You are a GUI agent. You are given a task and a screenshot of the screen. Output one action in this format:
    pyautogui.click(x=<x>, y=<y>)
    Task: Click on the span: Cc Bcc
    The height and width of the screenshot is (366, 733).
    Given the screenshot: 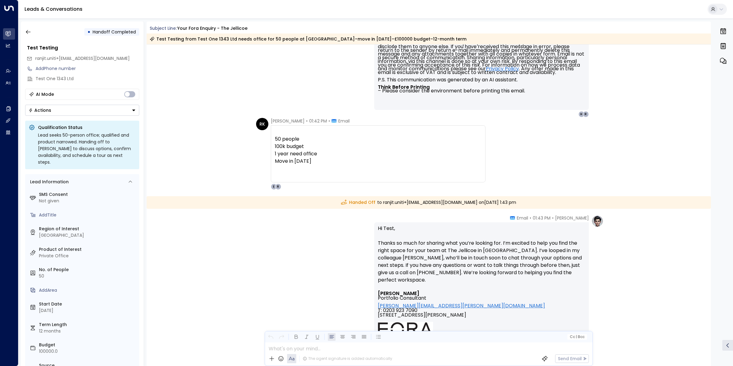 What is the action you would take?
    pyautogui.click(x=577, y=337)
    